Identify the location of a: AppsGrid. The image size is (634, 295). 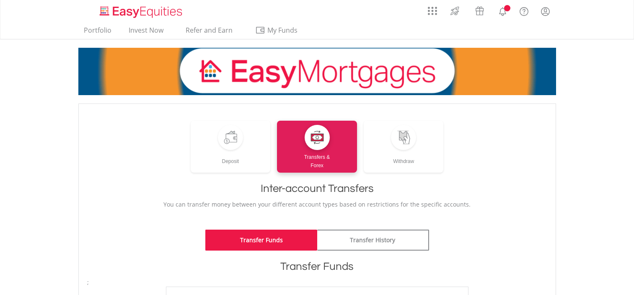
(433, 9).